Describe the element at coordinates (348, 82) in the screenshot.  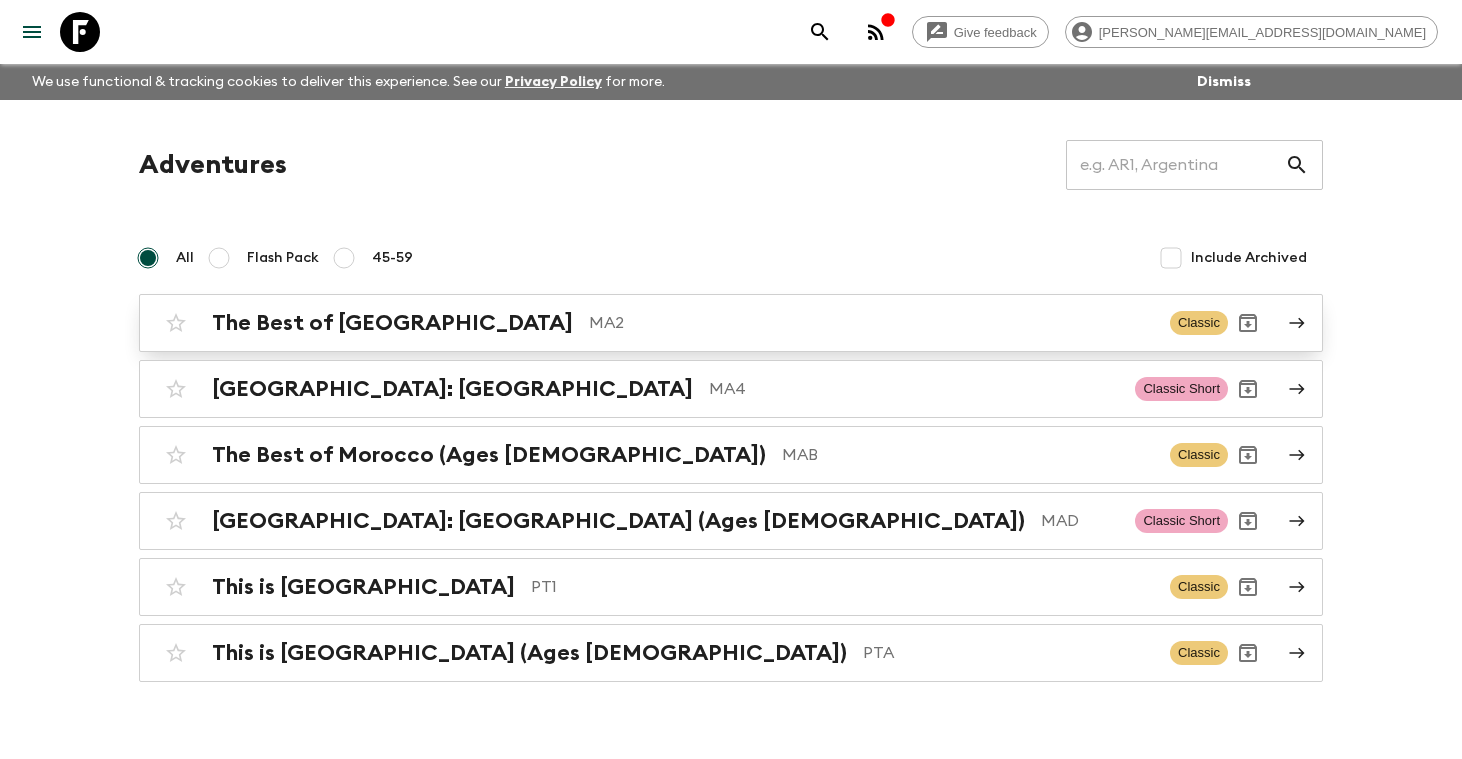
I see `p: We use functional & tracking cookies to deliver this experience. See our for more.` at that location.